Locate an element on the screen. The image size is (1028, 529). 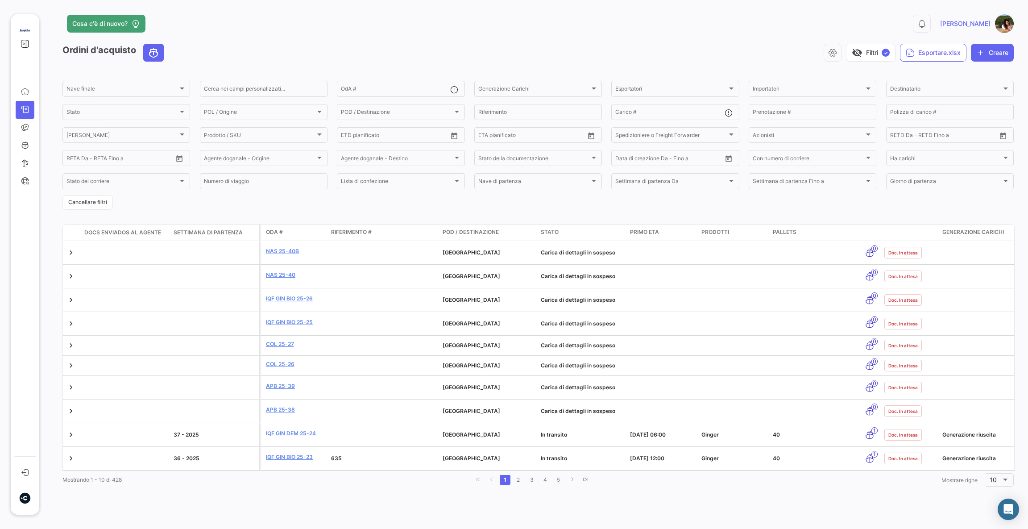
span: Prodotti is located at coordinates (715, 232).